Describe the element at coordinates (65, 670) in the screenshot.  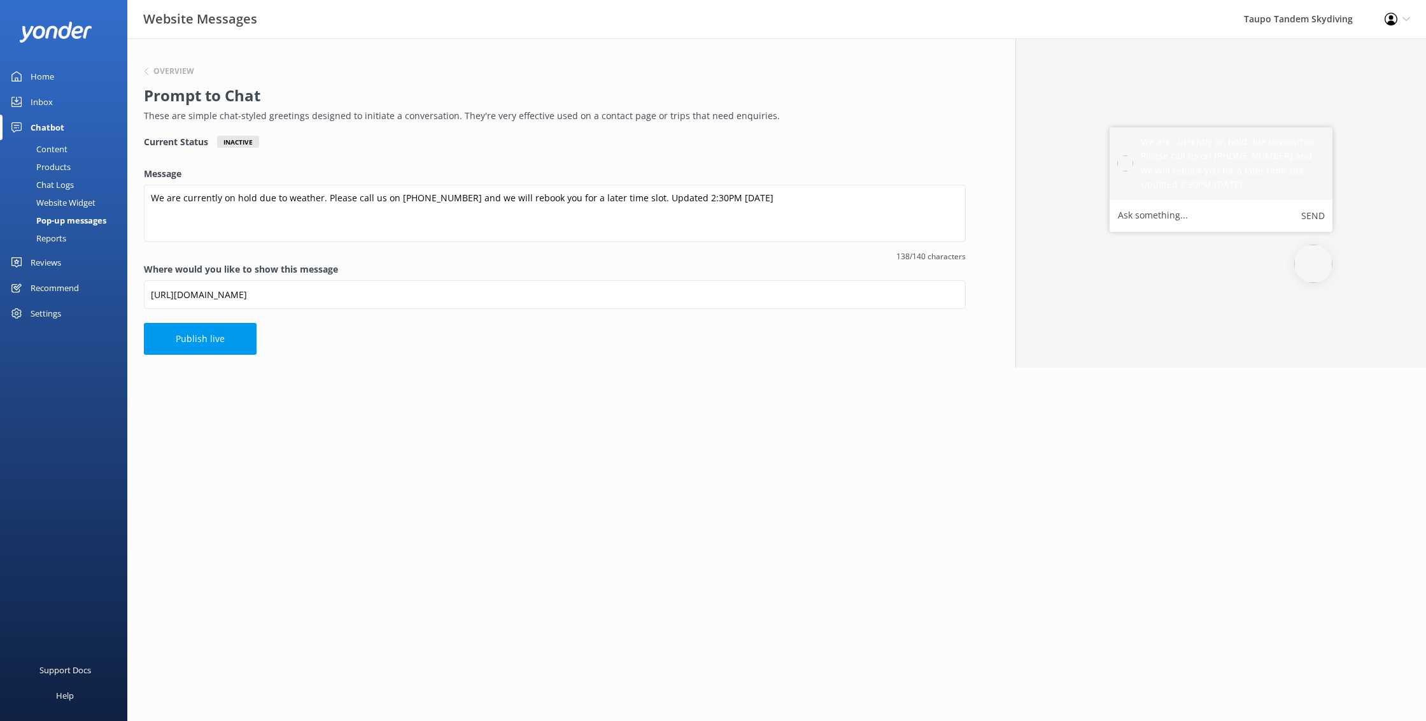
I see `div: Support Docs` at that location.